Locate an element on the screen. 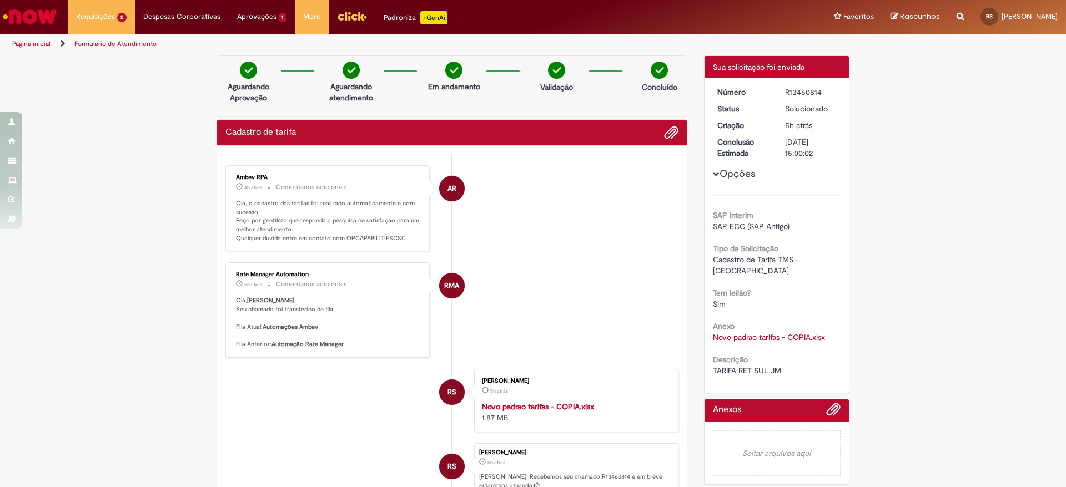 The height and width of the screenshot is (487, 1066). span: AR is located at coordinates (452, 189).